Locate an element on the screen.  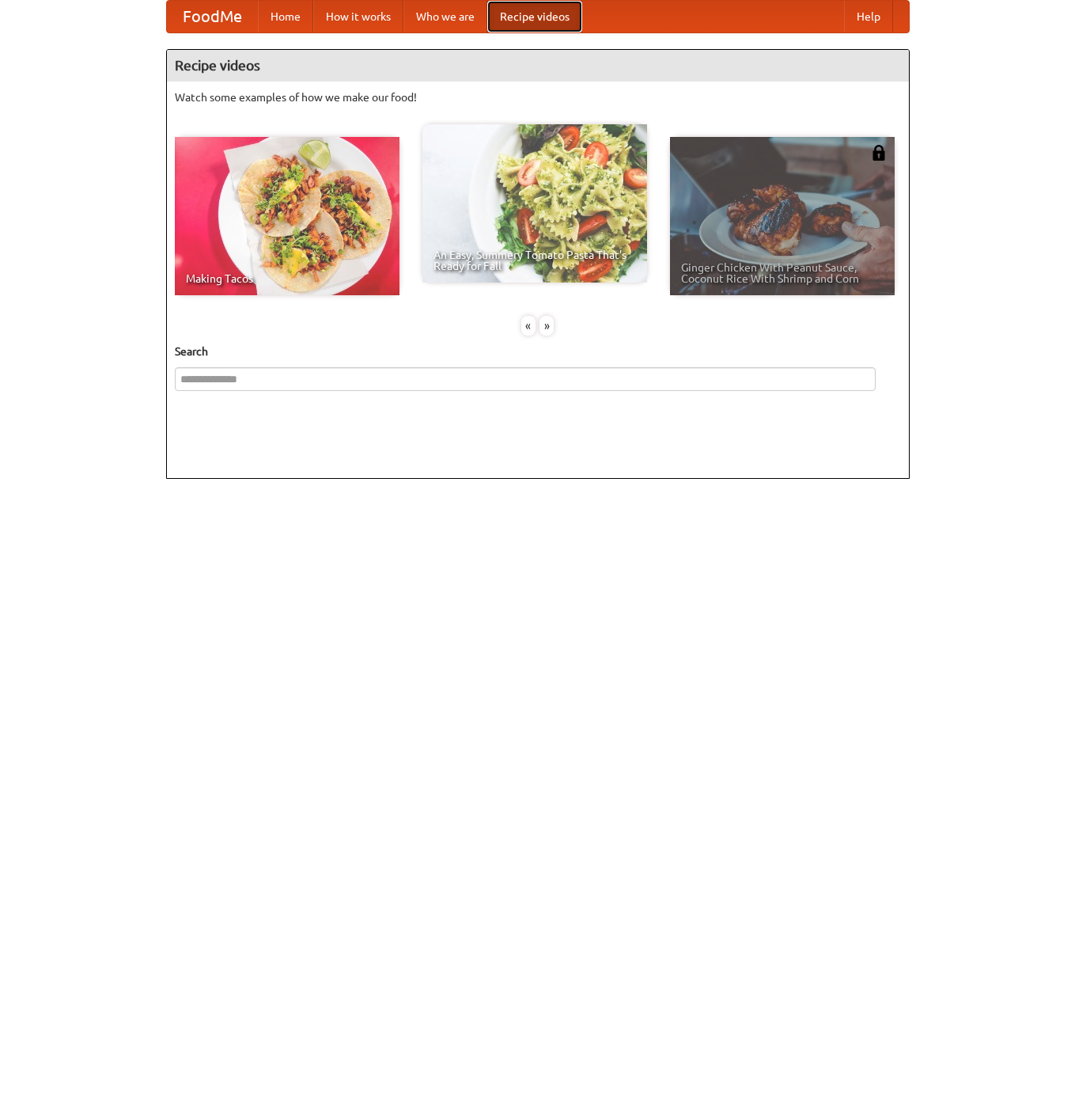
a: Who we are is located at coordinates (445, 17).